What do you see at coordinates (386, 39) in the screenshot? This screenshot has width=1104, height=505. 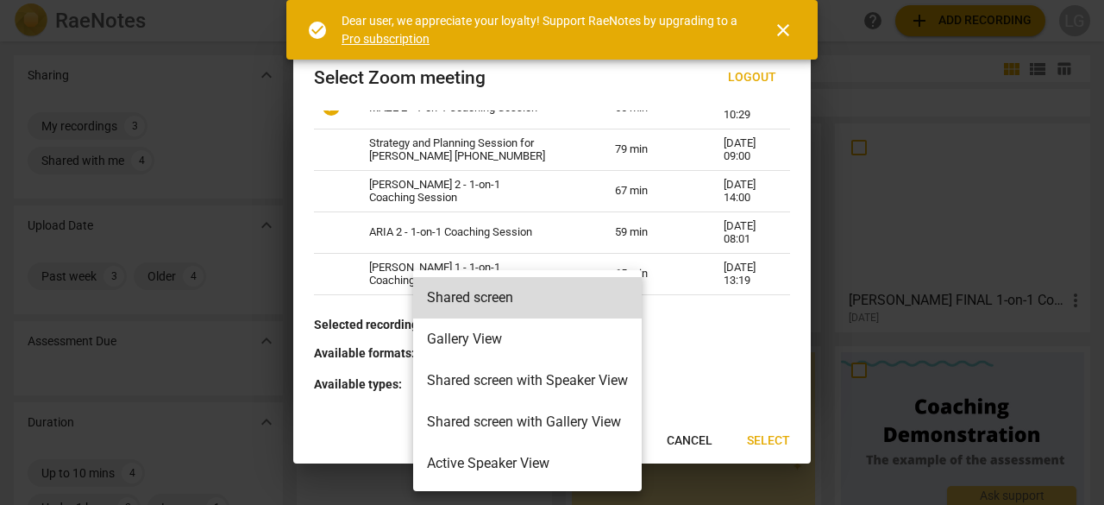 I see `a: Pro subscription` at bounding box center [386, 39].